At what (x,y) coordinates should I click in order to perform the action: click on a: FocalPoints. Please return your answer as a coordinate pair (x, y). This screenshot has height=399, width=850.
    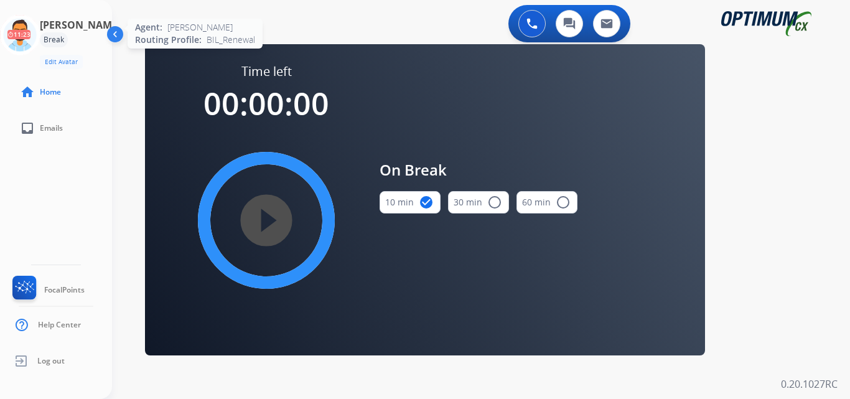
    Looking at the image, I should click on (47, 290).